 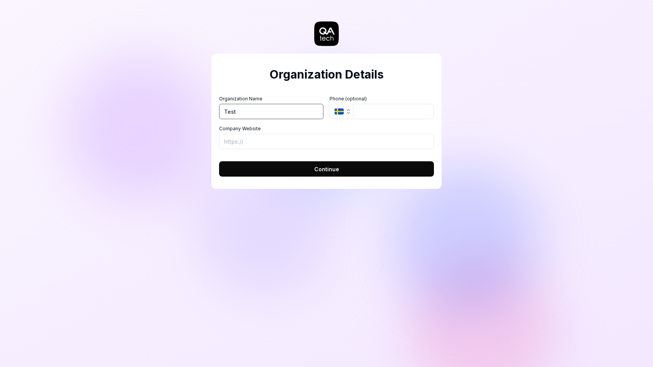 I want to click on span: Continue, so click(x=326, y=169).